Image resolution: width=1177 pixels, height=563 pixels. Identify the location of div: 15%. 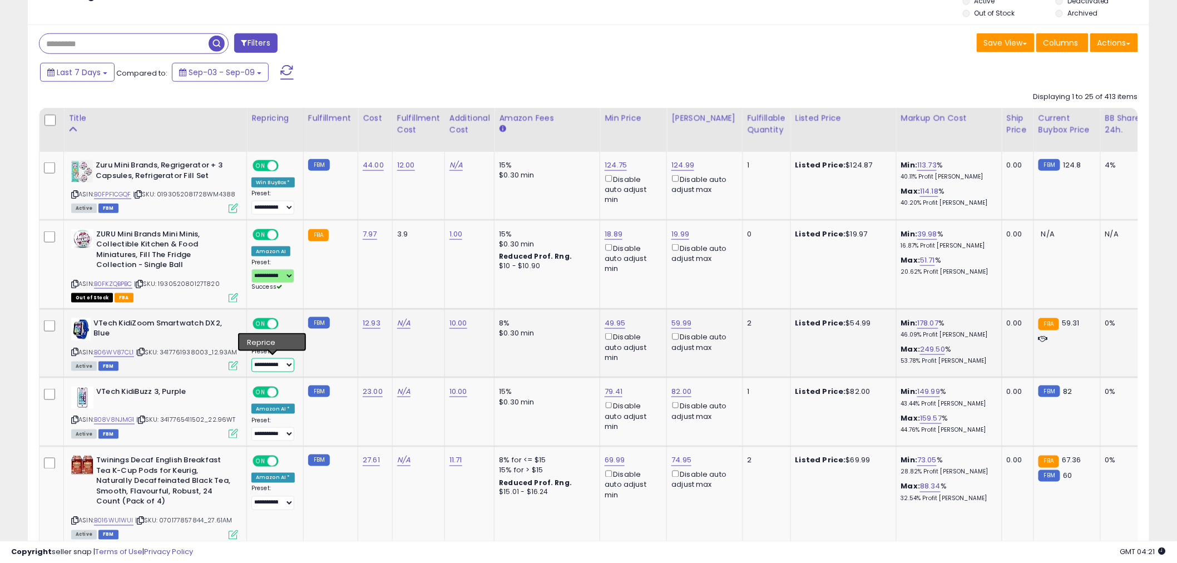
(545, 165).